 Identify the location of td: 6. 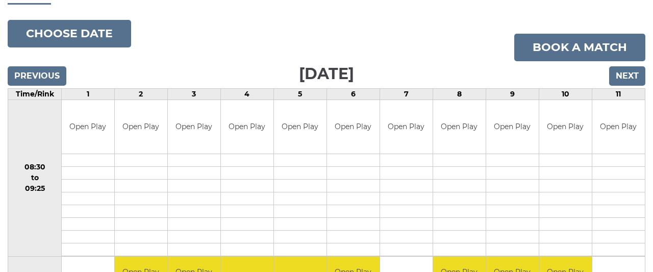
(353, 94).